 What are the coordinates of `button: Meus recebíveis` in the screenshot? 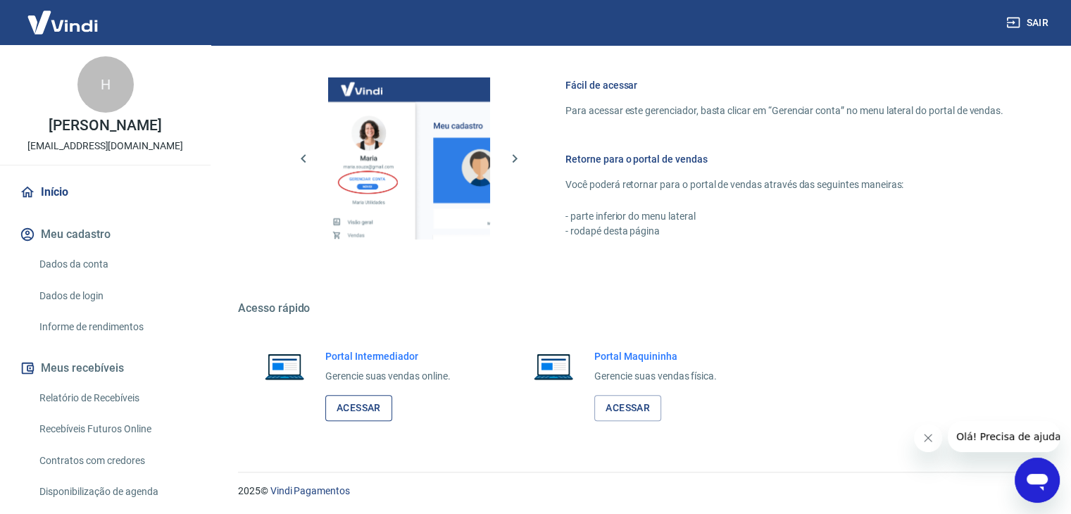 It's located at (105, 368).